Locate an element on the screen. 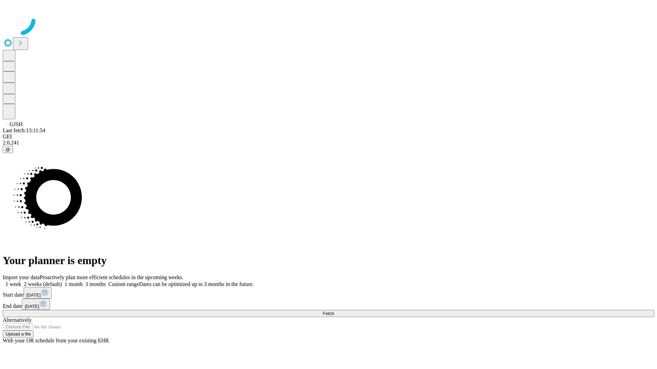  span: 2 weeks (default) is located at coordinates (43, 284).